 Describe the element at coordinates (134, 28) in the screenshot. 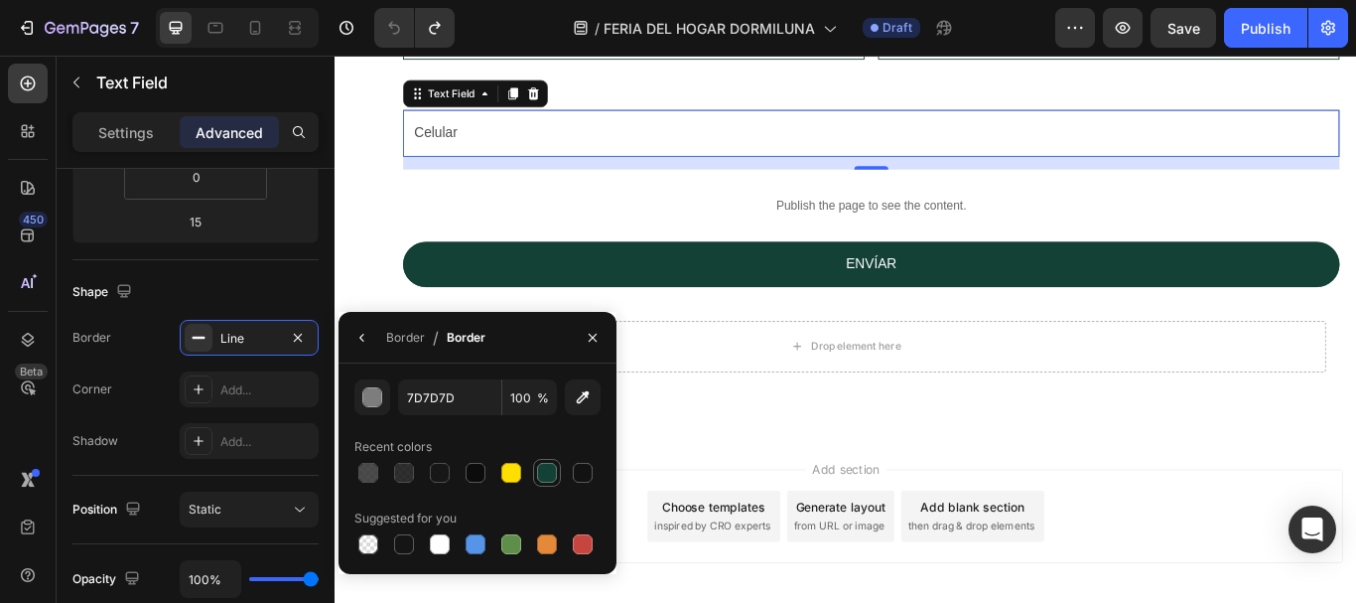

I see `p: 7` at that location.